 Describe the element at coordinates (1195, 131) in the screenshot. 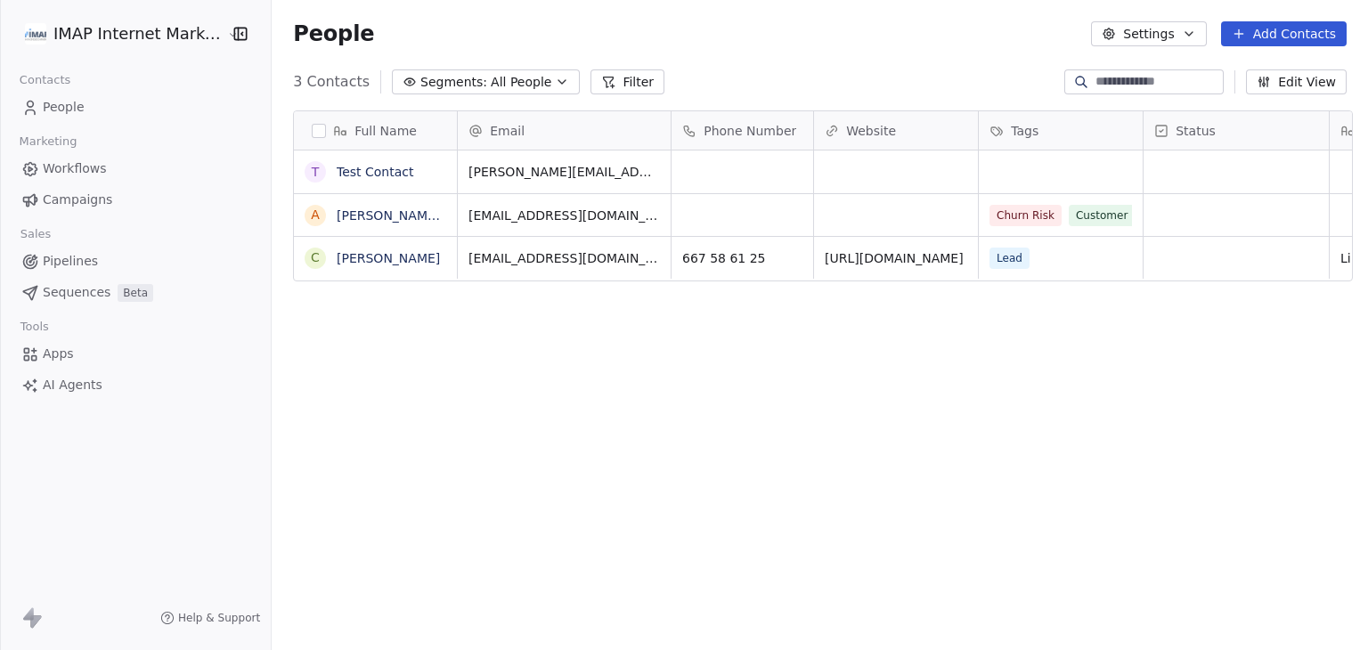

I see `span: Status` at that location.